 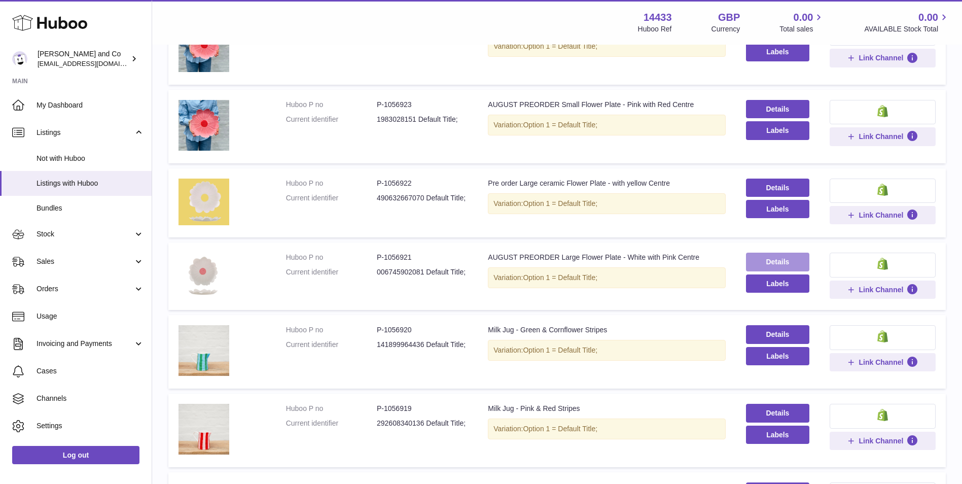 What do you see at coordinates (422, 104) in the screenshot?
I see `dd: P-1056923` at bounding box center [422, 104].